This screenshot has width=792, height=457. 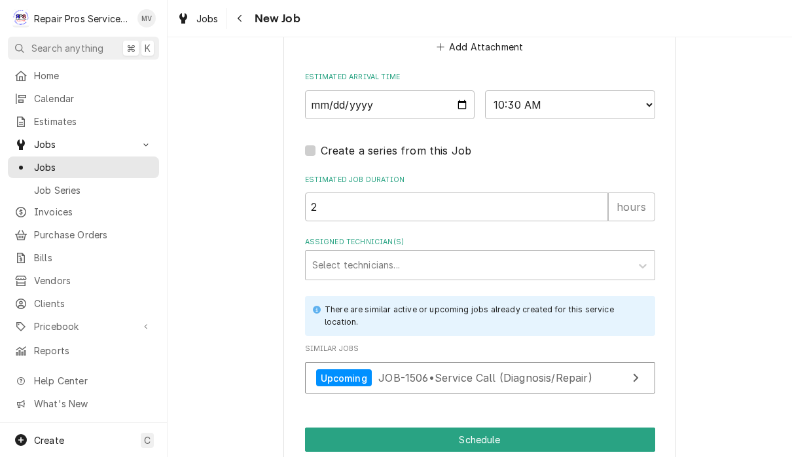 What do you see at coordinates (83, 326) in the screenshot?
I see `a: Go to Pricebook` at bounding box center [83, 326].